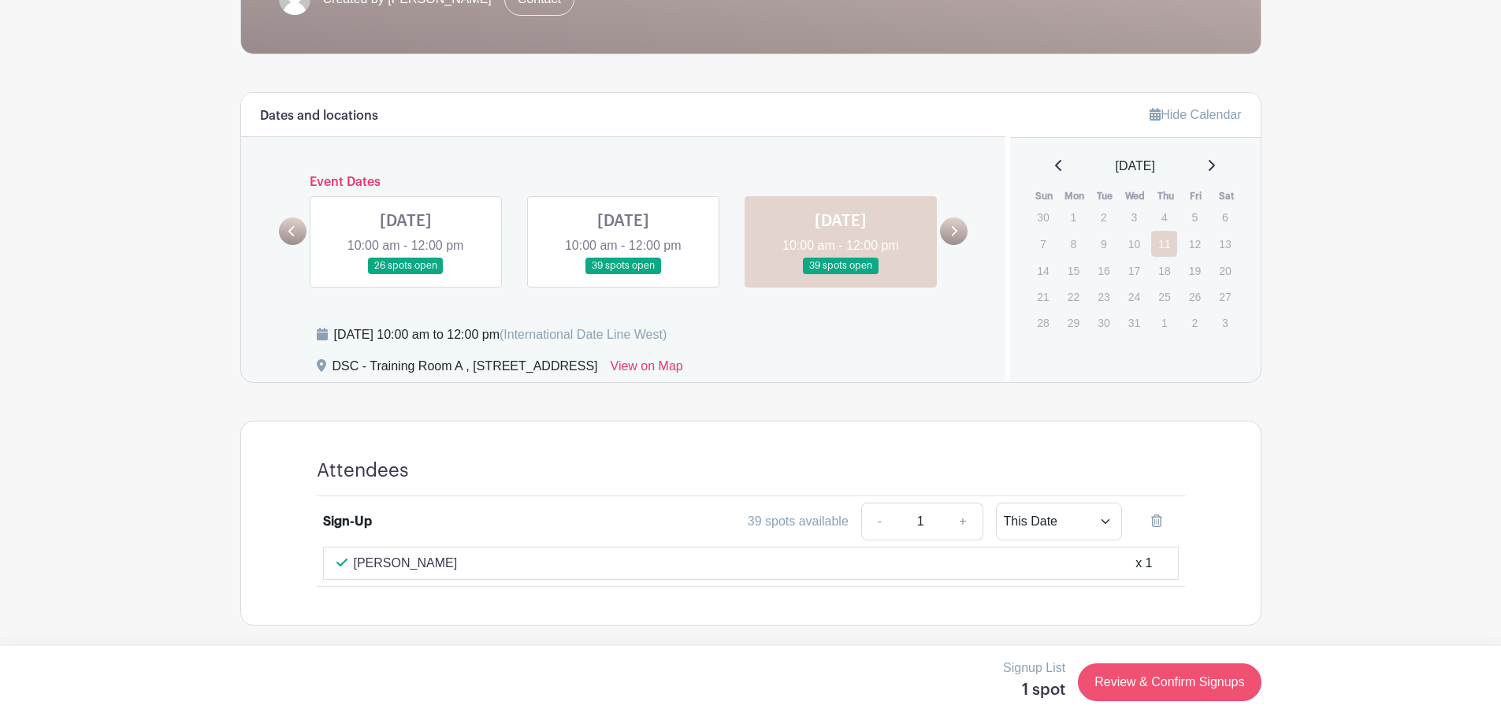 This screenshot has width=1501, height=724. What do you see at coordinates (1195, 217) in the screenshot?
I see `p: 5` at bounding box center [1195, 217].